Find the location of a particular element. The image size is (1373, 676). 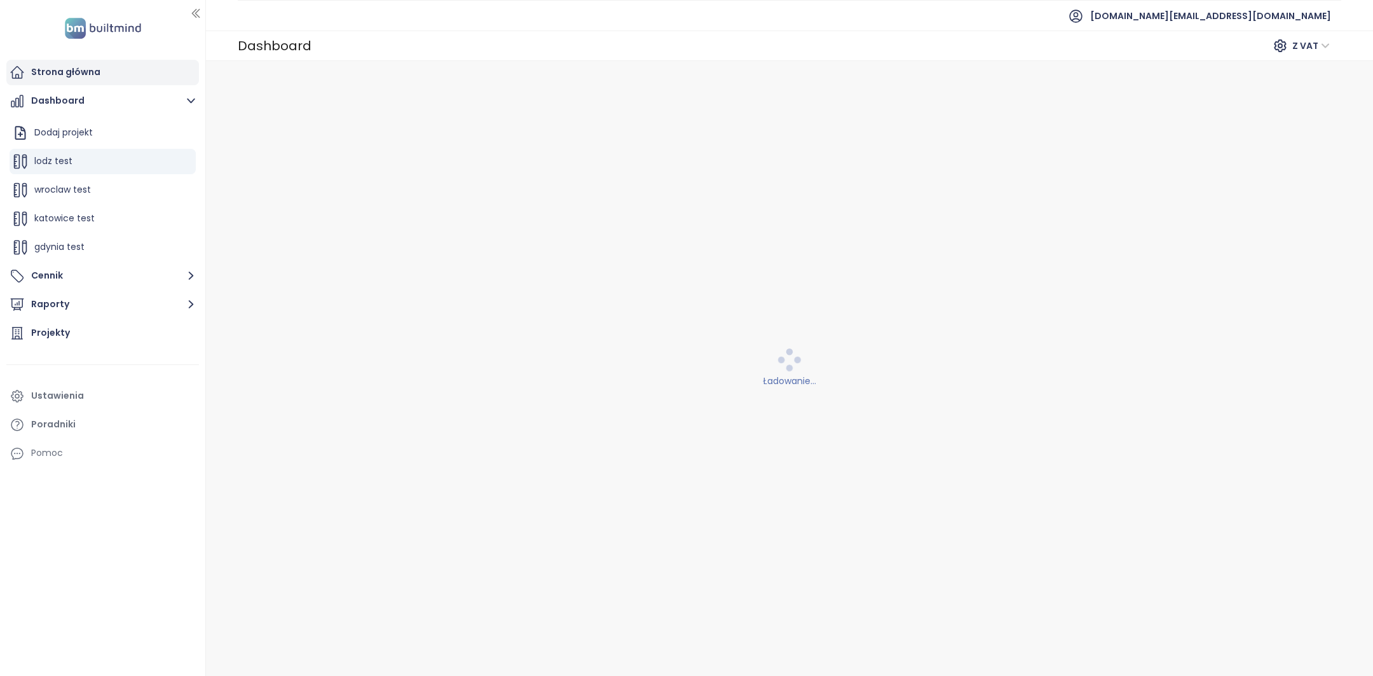

div: lodz test is located at coordinates (102, 161).